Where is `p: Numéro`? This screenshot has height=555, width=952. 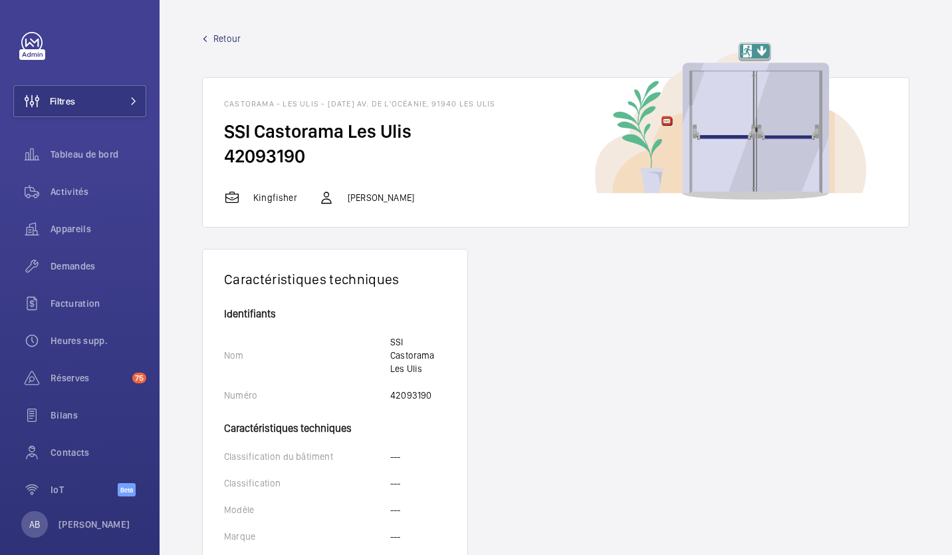 p: Numéro is located at coordinates (307, 395).